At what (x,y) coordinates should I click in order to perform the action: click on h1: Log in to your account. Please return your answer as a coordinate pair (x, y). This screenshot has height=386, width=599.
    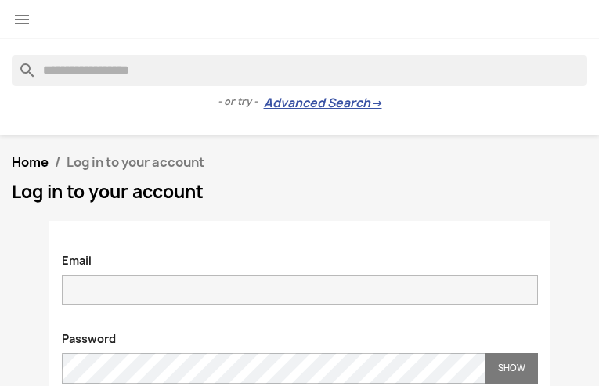
    Looking at the image, I should click on (299, 192).